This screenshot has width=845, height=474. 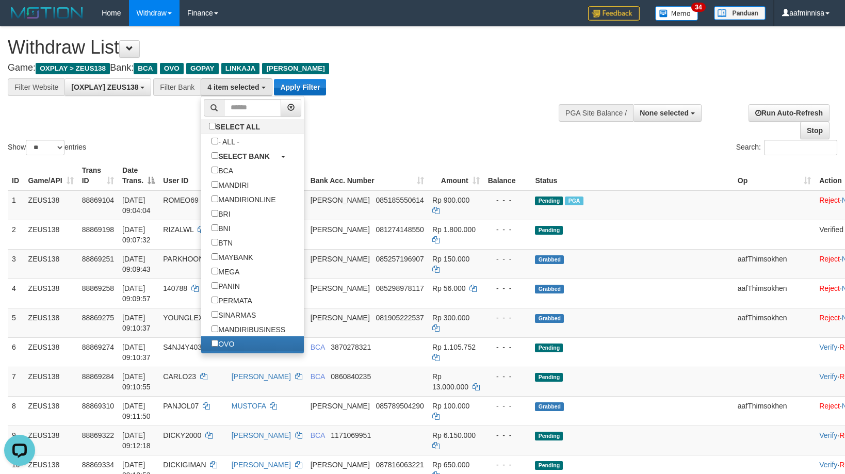 I want to click on input: OVO, so click(x=215, y=343).